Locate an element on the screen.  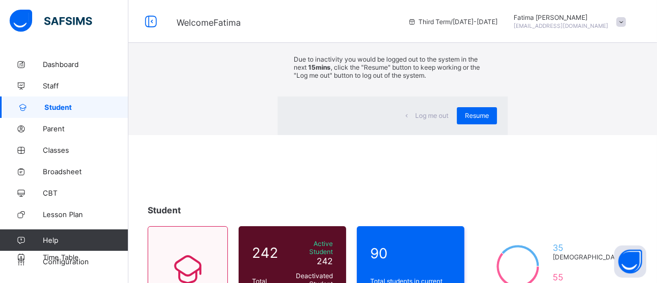
span: Dashboard is located at coordinates (86, 64).